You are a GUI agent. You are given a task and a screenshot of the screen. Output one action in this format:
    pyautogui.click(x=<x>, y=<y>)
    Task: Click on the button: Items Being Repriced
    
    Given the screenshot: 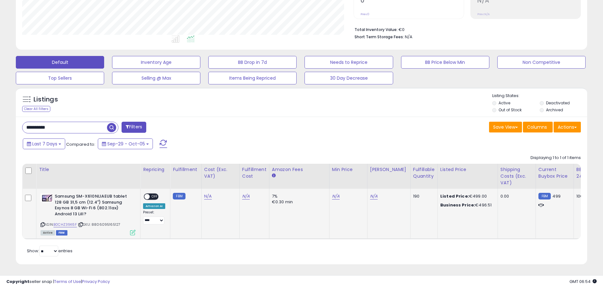 What is the action you would take?
    pyautogui.click(x=252, y=78)
    